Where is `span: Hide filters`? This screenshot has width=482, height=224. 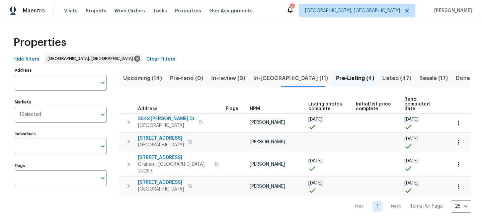 span: Hide filters is located at coordinates (26, 59).